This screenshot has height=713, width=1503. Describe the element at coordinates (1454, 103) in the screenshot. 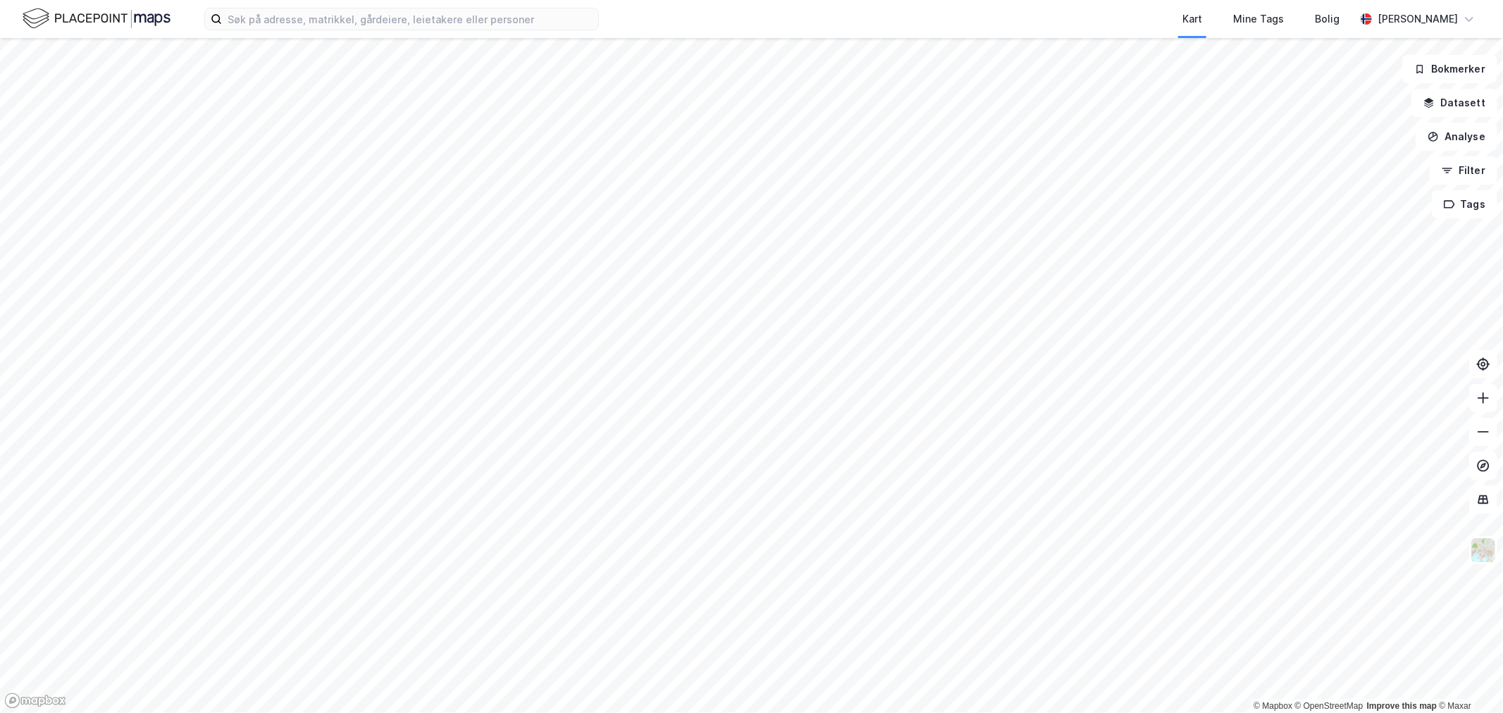

I see `button: Datasett` at that location.